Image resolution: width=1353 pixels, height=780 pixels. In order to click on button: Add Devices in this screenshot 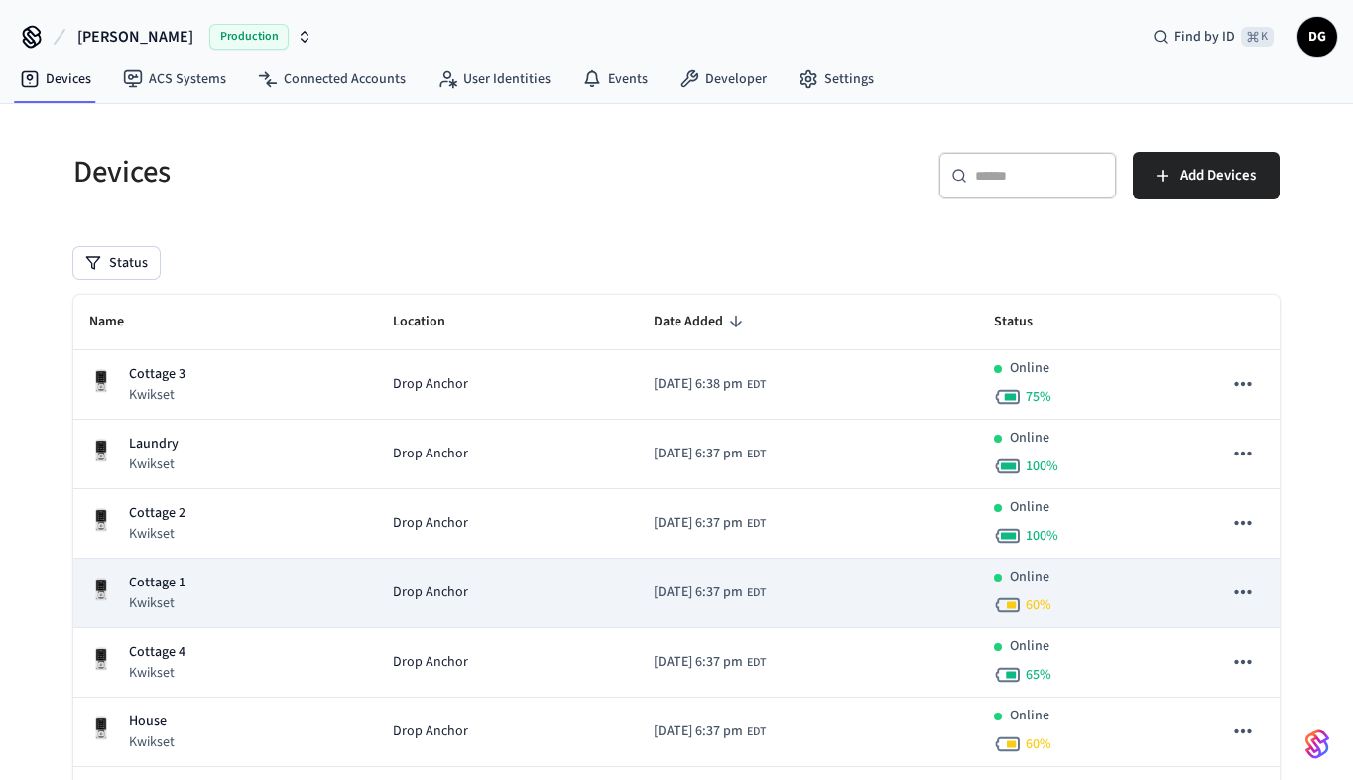, I will do `click(1206, 176)`.